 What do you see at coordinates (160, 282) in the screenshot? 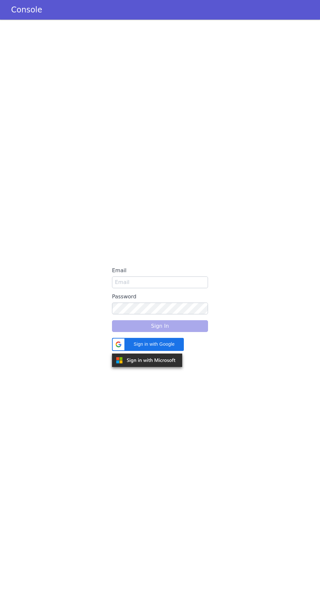
I see `input: Email` at bounding box center [160, 282].